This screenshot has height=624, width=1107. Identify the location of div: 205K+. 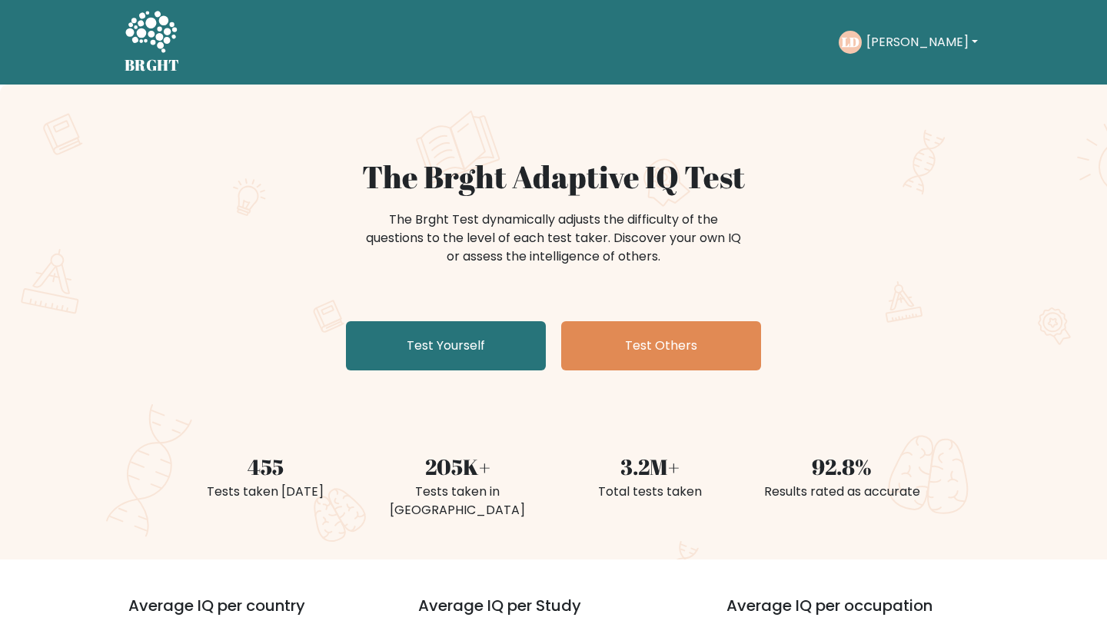
(458, 467).